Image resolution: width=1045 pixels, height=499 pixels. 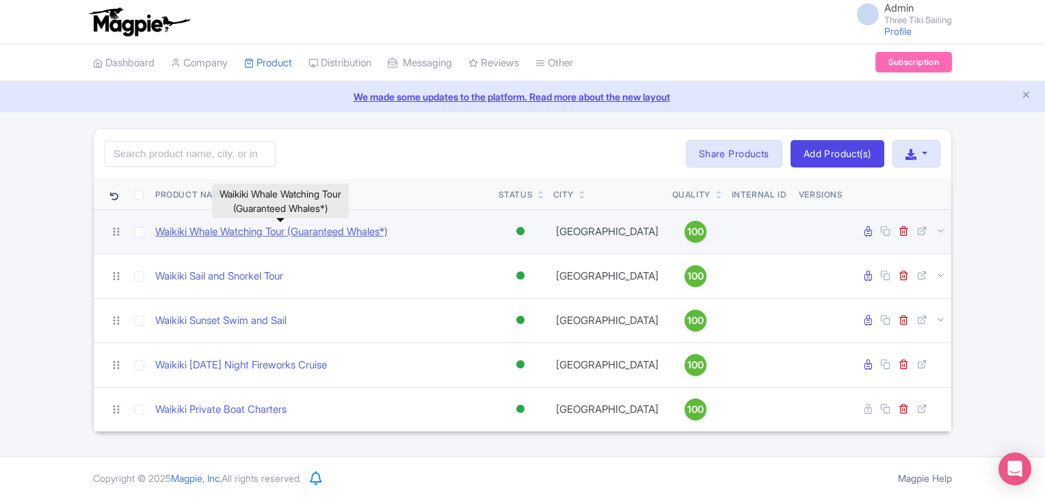 What do you see at coordinates (190, 195) in the screenshot?
I see `div: Product Name` at bounding box center [190, 195].